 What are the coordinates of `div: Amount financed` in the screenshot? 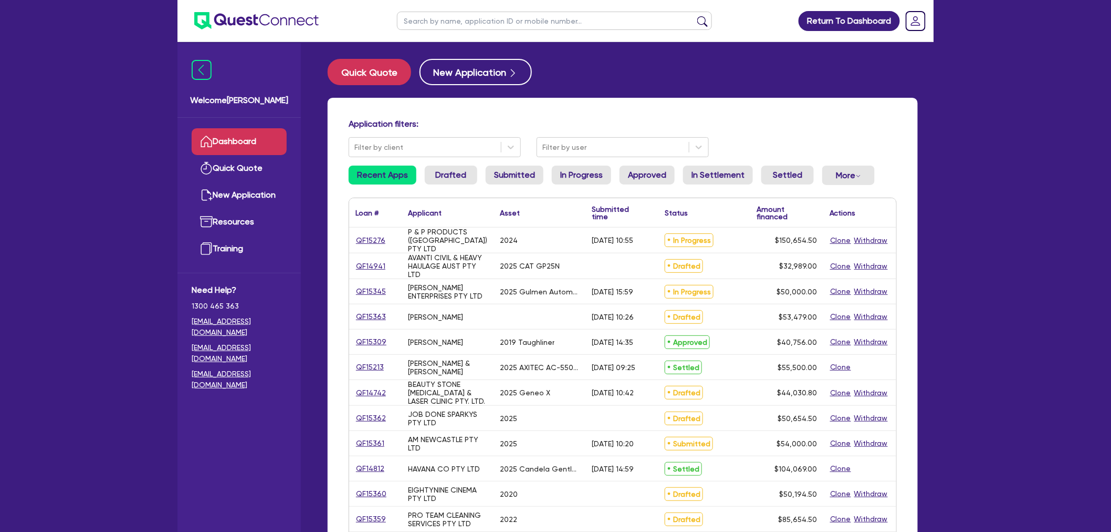 It's located at (787, 213).